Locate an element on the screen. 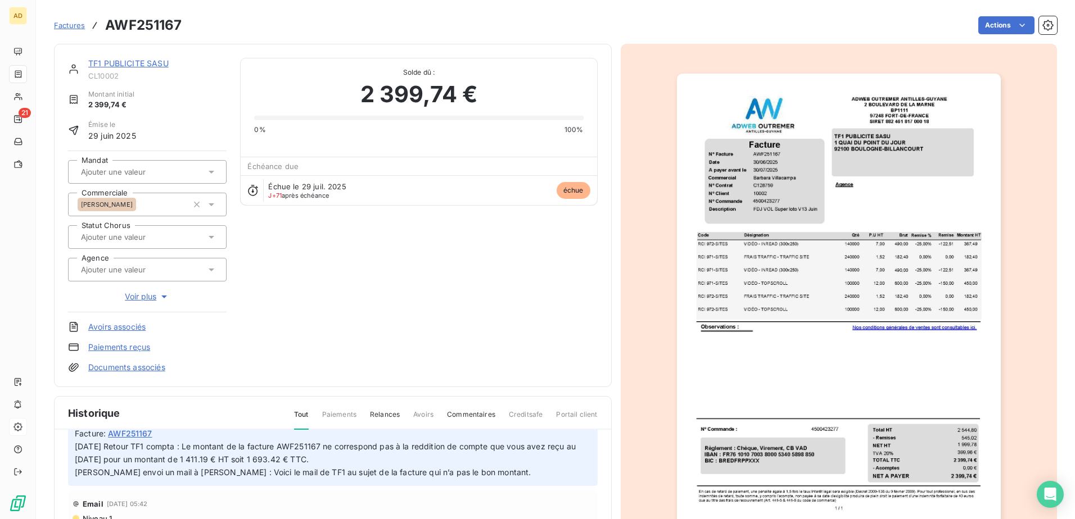  span: 29 juin 2025 is located at coordinates (112, 135).